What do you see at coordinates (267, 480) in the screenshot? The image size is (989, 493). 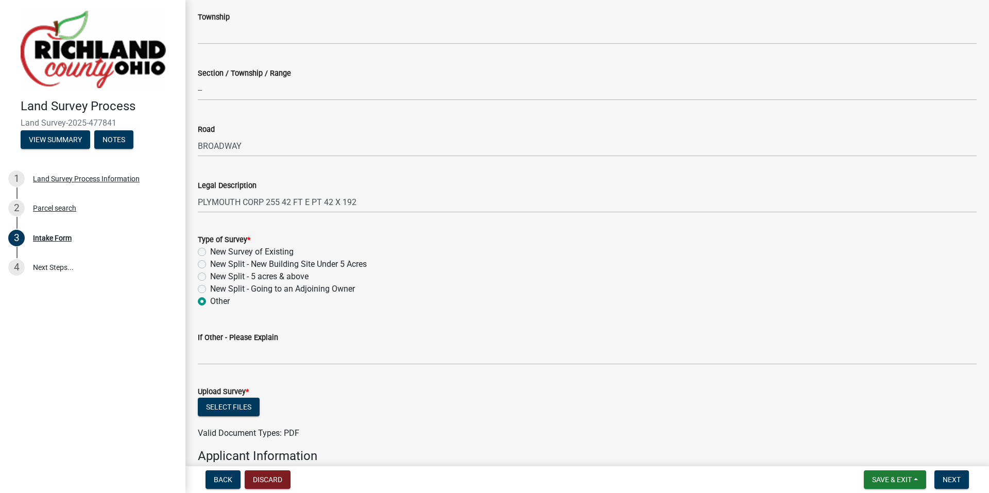 I see `button: Discard` at bounding box center [267, 480].